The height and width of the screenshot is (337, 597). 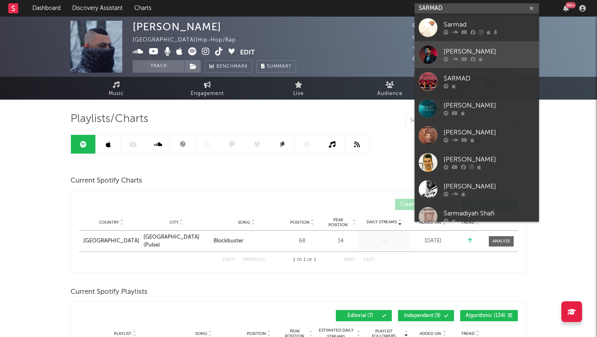 I want to click on a: Live, so click(x=299, y=88).